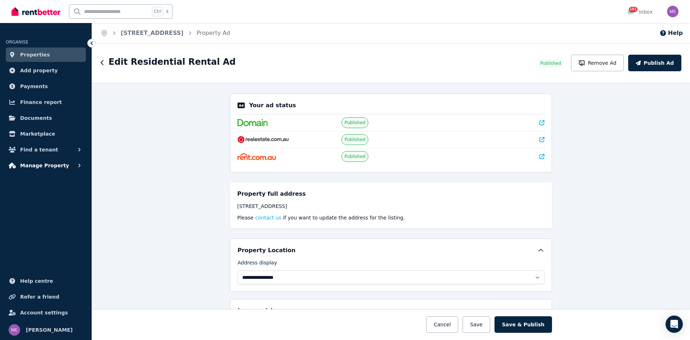  Describe the element at coordinates (268, 218) in the screenshot. I see `button: contact us` at that location.